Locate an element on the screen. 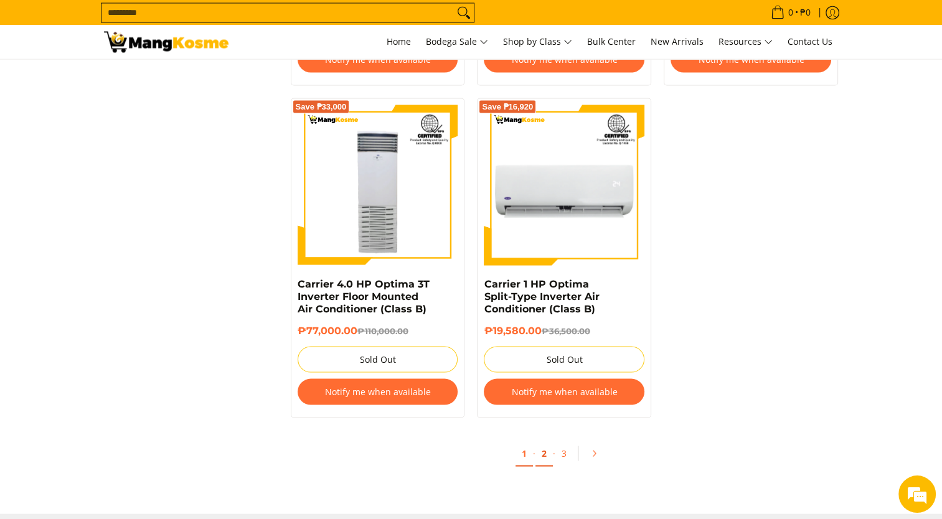  span: Home is located at coordinates (398, 41).